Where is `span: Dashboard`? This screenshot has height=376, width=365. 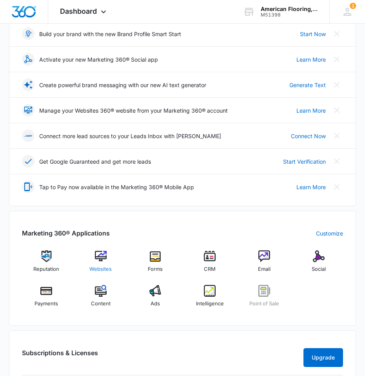
span: Dashboard is located at coordinates (78, 11).